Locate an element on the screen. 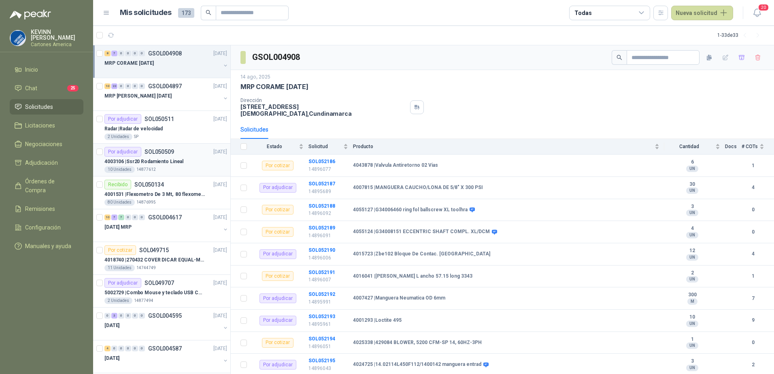  h1: Mis solicitudes is located at coordinates (146, 13).